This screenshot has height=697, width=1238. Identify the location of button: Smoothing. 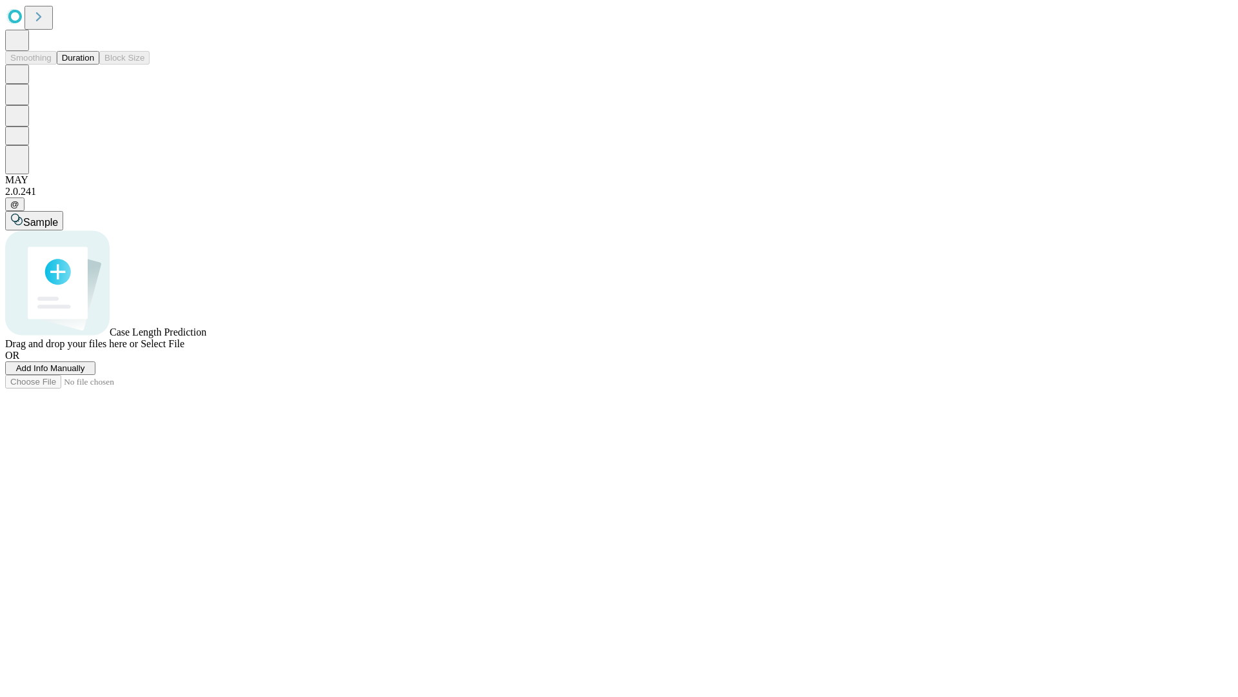
(31, 57).